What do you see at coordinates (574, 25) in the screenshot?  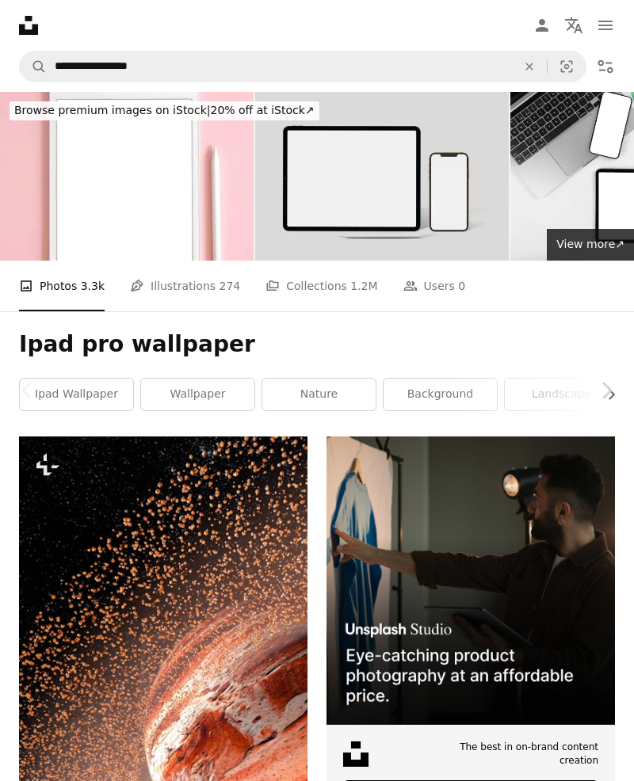 I see `button: Language` at bounding box center [574, 25].